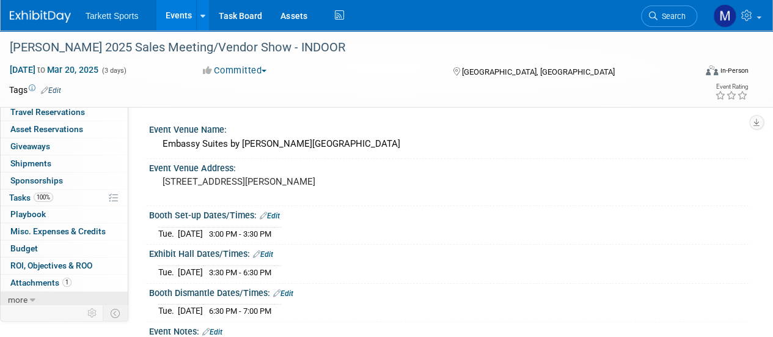 The height and width of the screenshot is (337, 773). I want to click on a: Giveaways, so click(64, 146).